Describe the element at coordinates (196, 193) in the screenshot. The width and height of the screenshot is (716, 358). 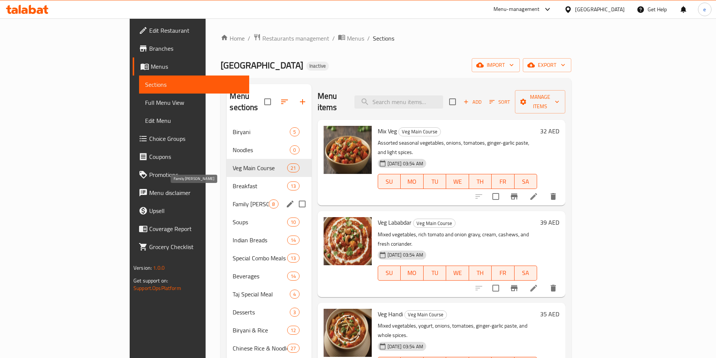
I see `span: Menu disclaimer` at that location.